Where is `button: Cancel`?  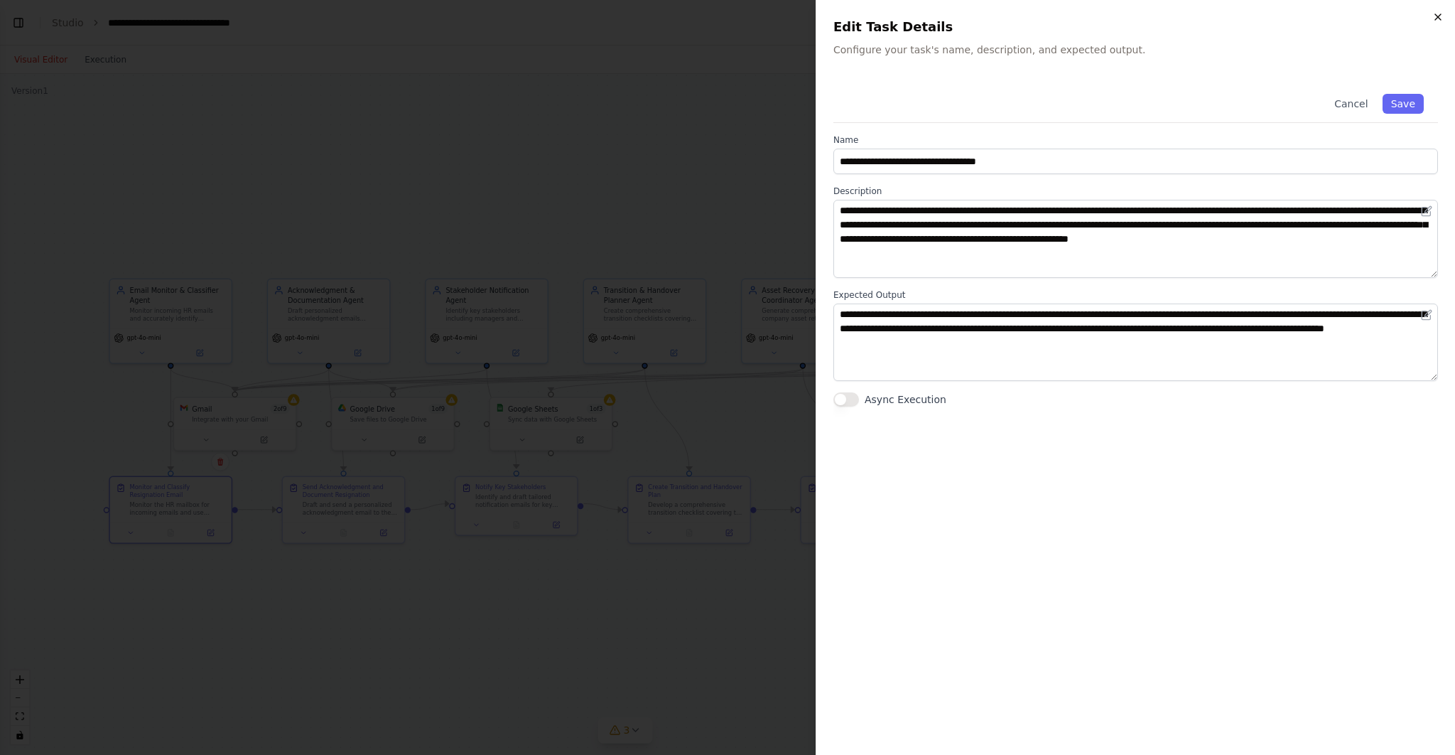 button: Cancel is located at coordinates (1351, 104).